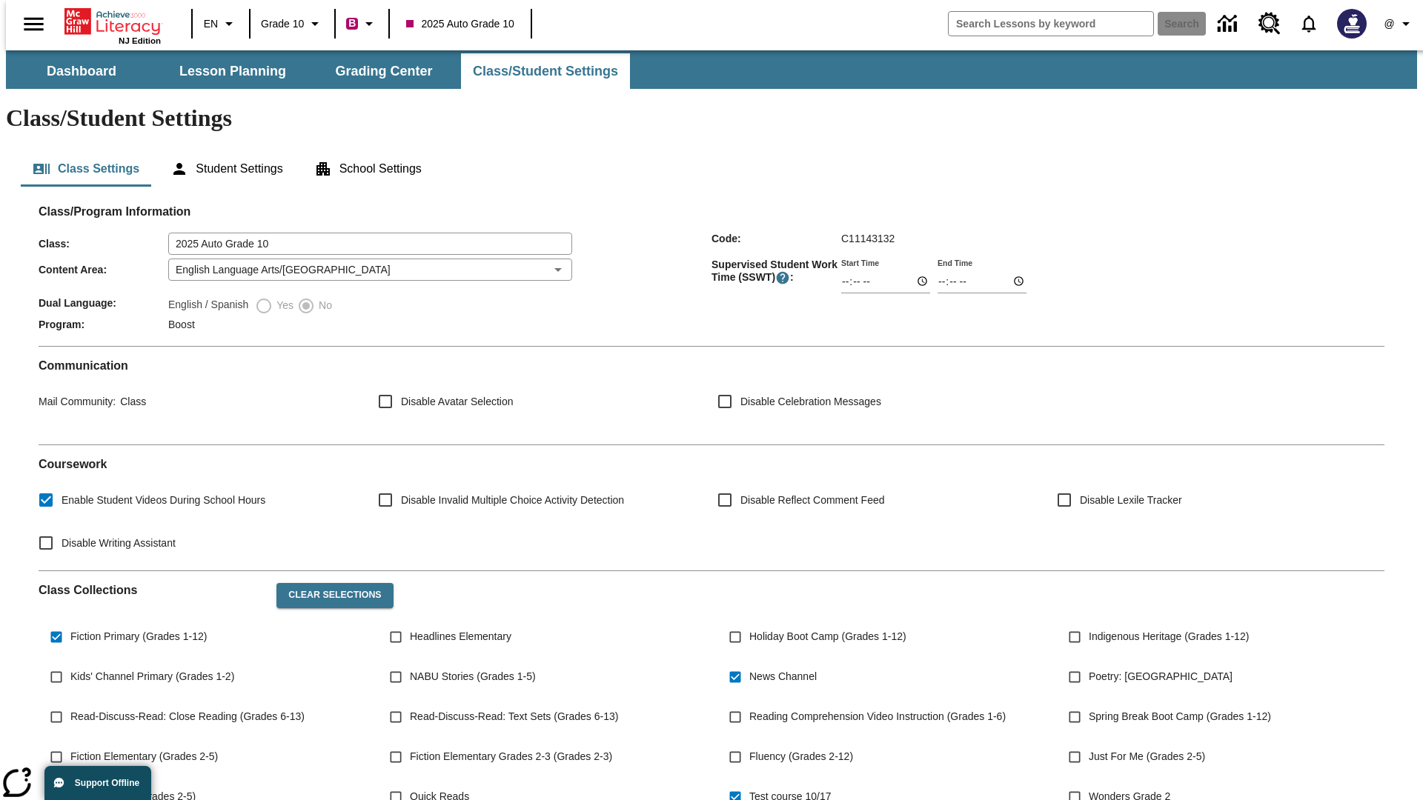 The image size is (1423, 800). Describe the element at coordinates (152, 676) in the screenshot. I see `span: Kids' Channel Primary (Grades 1-2)` at that location.